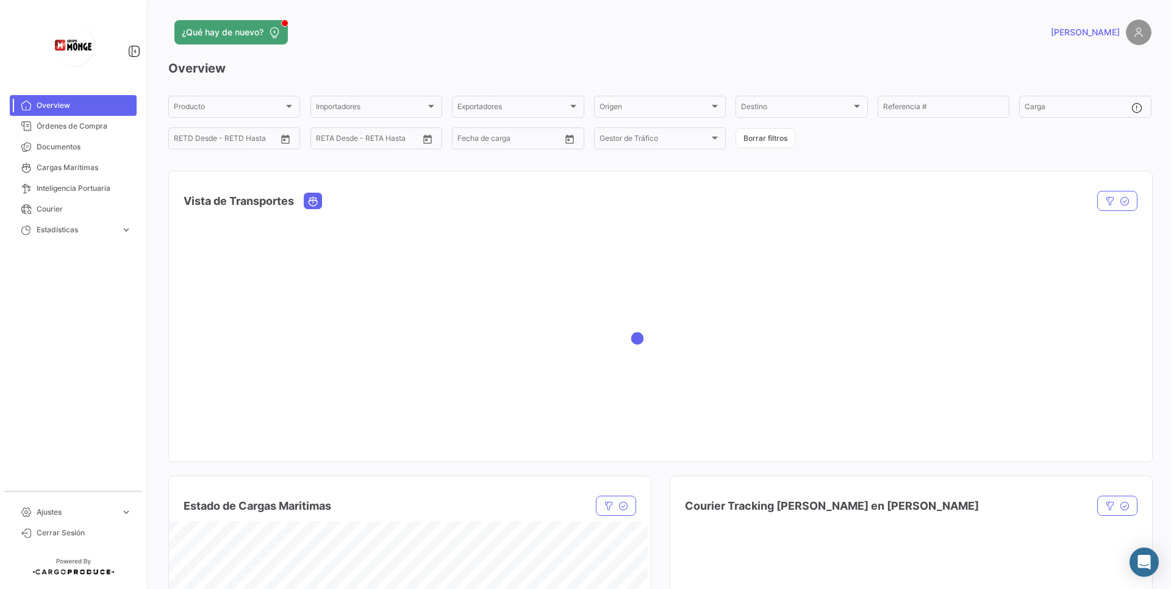  Describe the element at coordinates (654, 140) in the screenshot. I see `span: Gestor de Tráfico` at that location.